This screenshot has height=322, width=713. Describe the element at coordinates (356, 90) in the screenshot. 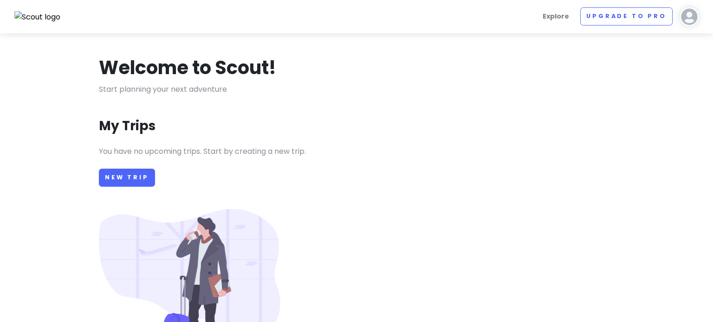

I see `p: Start planning your next adventure` at that location.